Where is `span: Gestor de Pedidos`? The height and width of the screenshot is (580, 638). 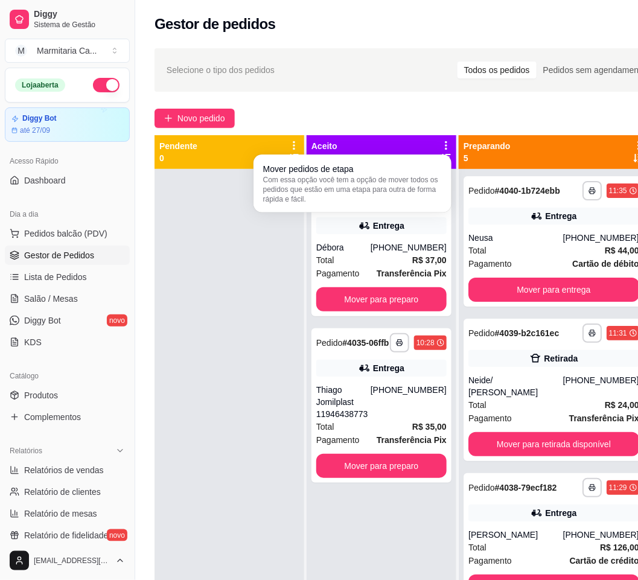 span: Gestor de Pedidos is located at coordinates (59, 255).